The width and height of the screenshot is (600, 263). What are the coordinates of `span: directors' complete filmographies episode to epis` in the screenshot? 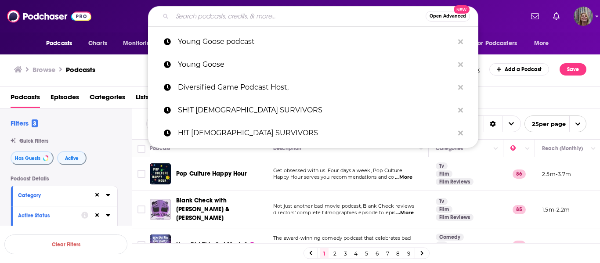 It's located at (334, 213).